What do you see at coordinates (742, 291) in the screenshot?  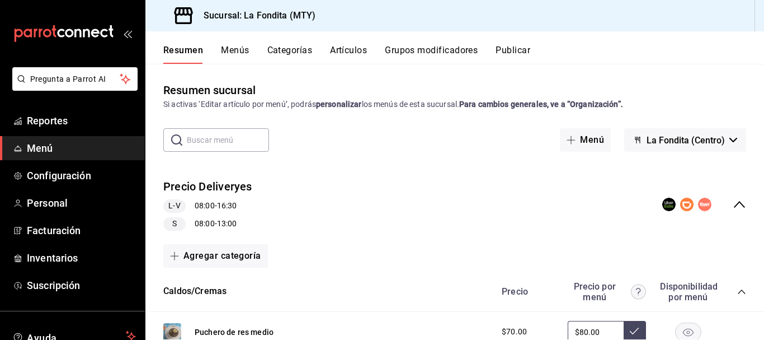 I see `button: collapse-category-row` at bounding box center [742, 291].